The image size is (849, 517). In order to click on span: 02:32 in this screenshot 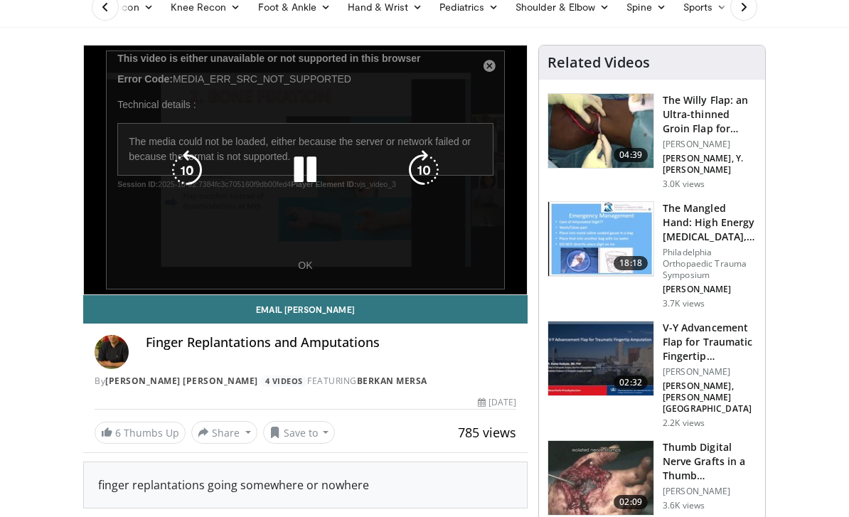, I will do `click(631, 383)`.